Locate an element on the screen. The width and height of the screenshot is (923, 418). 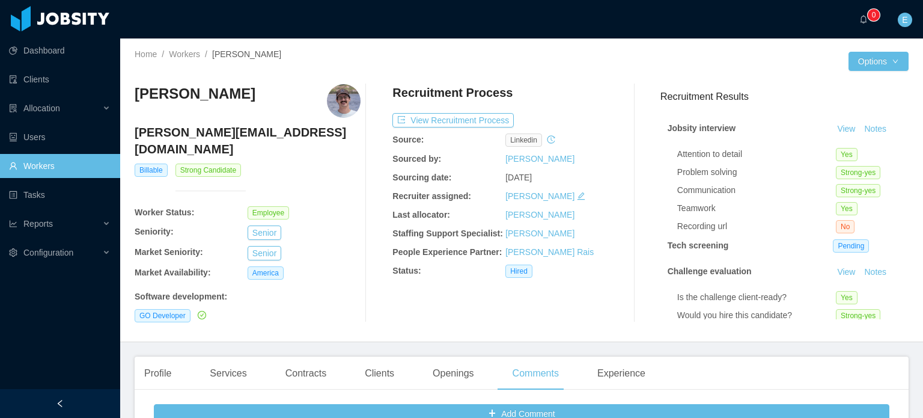
span: America is located at coordinates (266, 273).